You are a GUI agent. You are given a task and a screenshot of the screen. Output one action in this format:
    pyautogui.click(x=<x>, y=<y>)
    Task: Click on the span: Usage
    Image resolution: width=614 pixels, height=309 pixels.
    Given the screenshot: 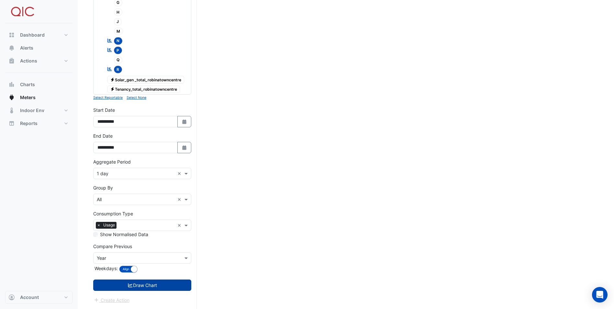 What is the action you would take?
    pyautogui.click(x=109, y=225)
    